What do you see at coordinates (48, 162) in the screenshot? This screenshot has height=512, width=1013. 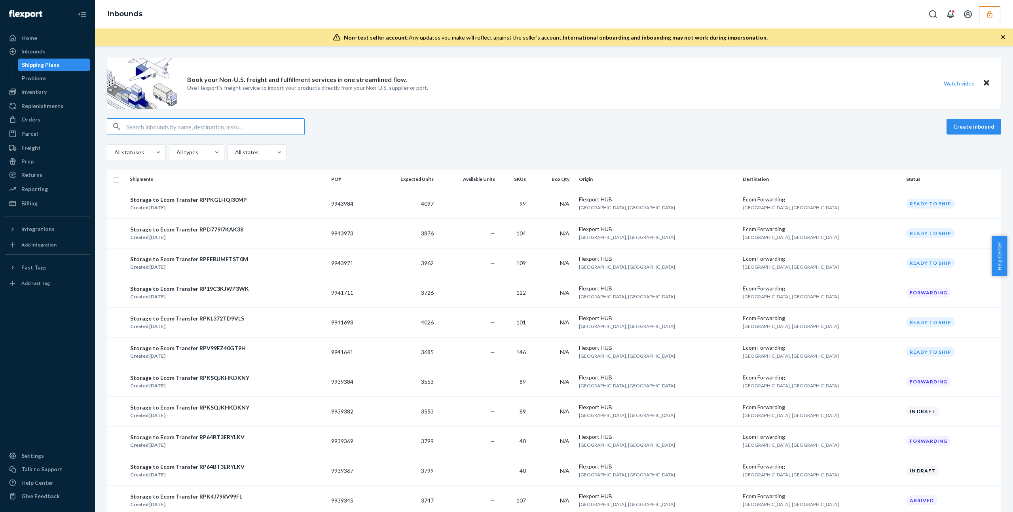 I see `a: Prep` at bounding box center [48, 162].